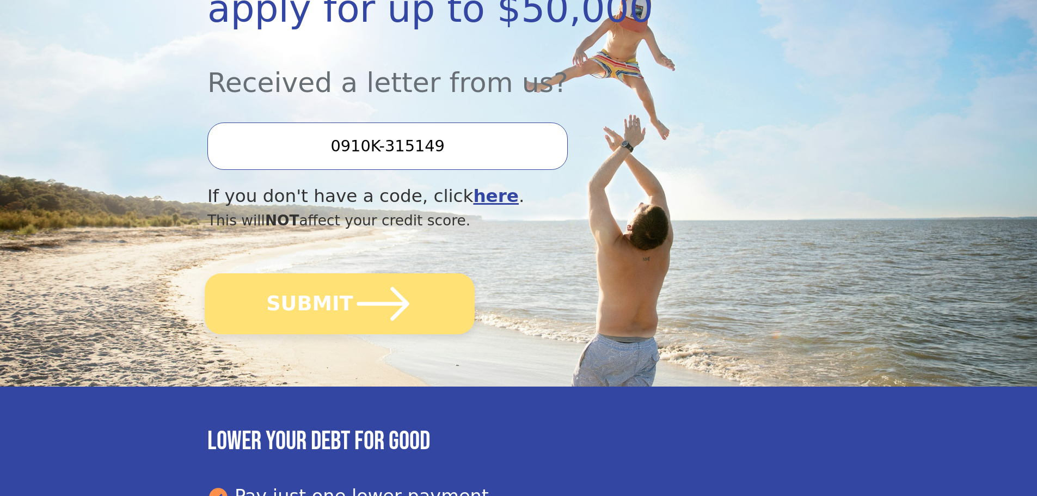 The width and height of the screenshot is (1037, 496). What do you see at coordinates (496, 196) in the screenshot?
I see `b: here` at bounding box center [496, 196].